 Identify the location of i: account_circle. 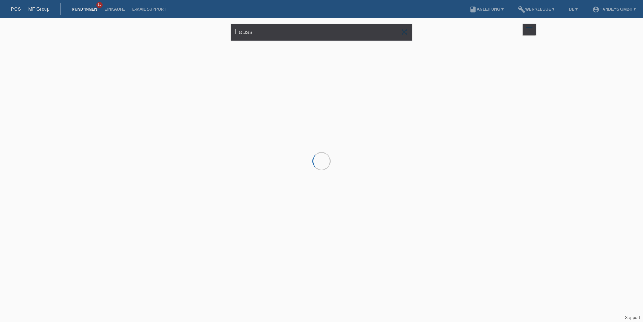
(596, 9).